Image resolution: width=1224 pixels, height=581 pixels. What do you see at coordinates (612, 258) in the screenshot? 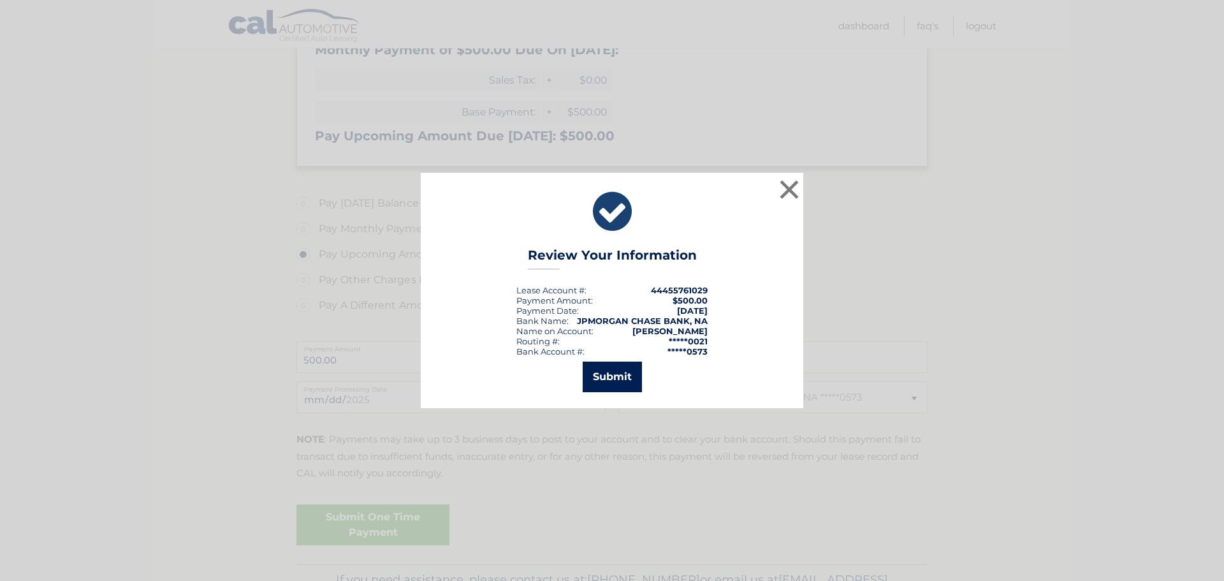
I see `h3: Review Your Information` at bounding box center [612, 258].